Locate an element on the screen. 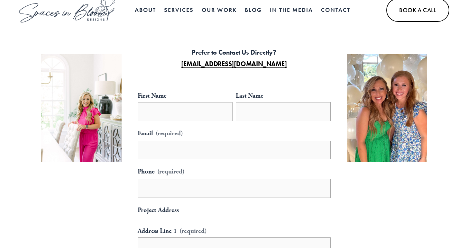  a: In the Media is located at coordinates (292, 10).